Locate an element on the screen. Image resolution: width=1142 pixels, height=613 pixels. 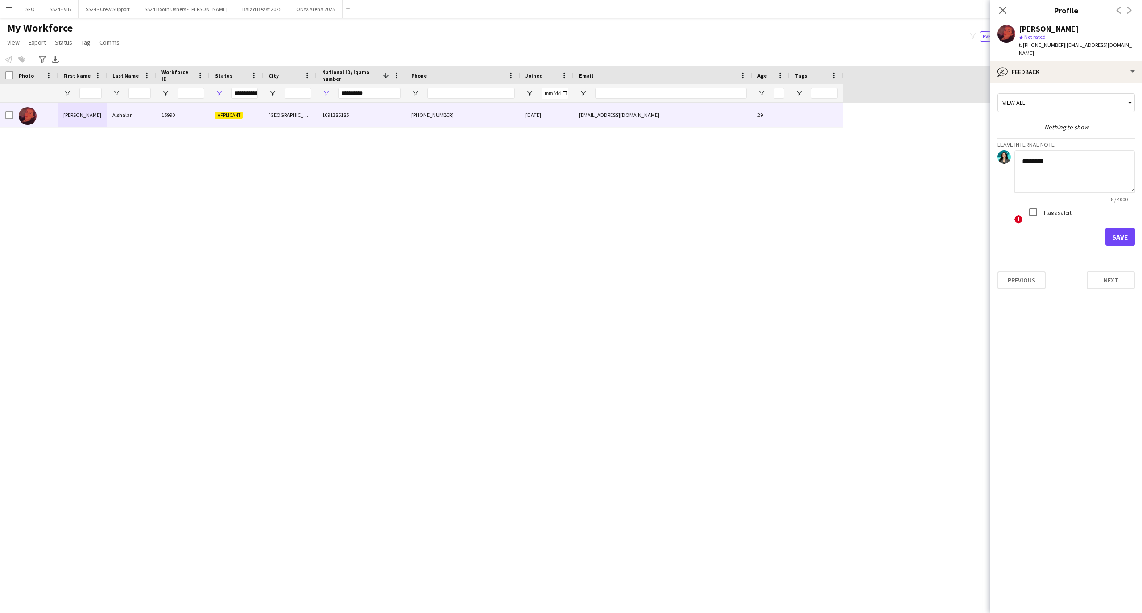
a: Status is located at coordinates (63, 42).